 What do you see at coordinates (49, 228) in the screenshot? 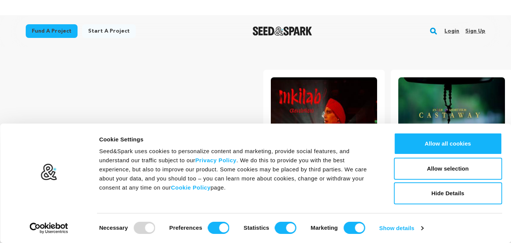
I see `a: Usercentrics Cookiebot - opens in a new window` at bounding box center [49, 228].